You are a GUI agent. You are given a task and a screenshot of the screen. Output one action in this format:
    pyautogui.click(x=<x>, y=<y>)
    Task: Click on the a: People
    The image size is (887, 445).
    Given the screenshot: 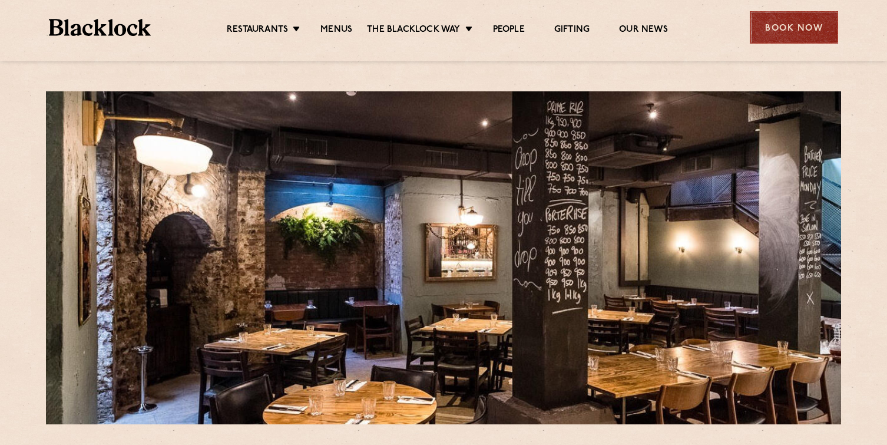 What is the action you would take?
    pyautogui.click(x=509, y=31)
    